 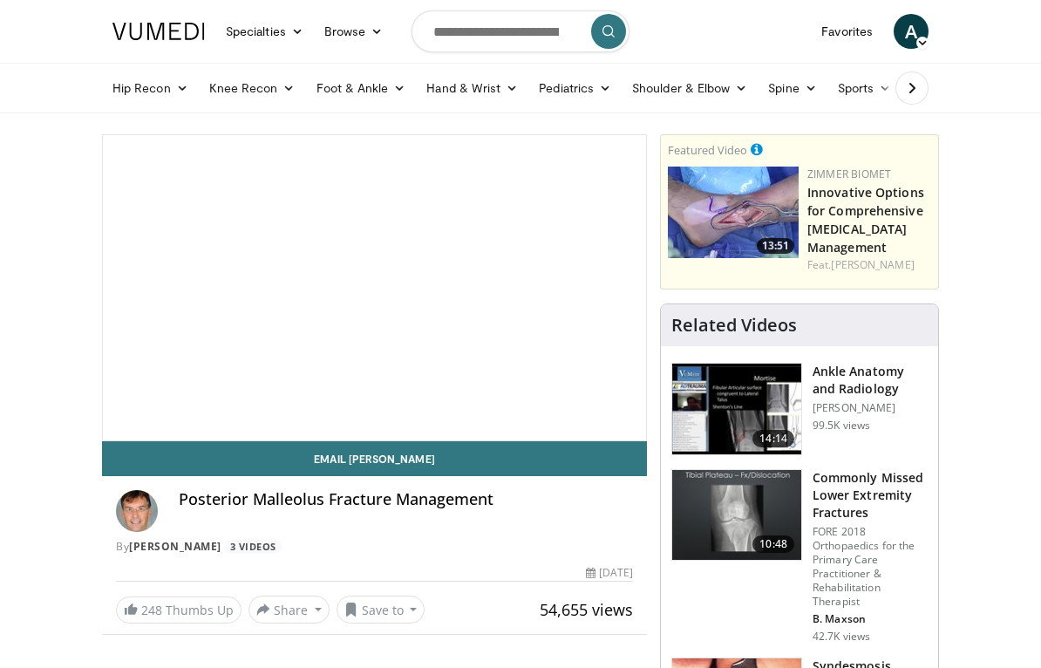 I want to click on span: 13:51, so click(x=775, y=246).